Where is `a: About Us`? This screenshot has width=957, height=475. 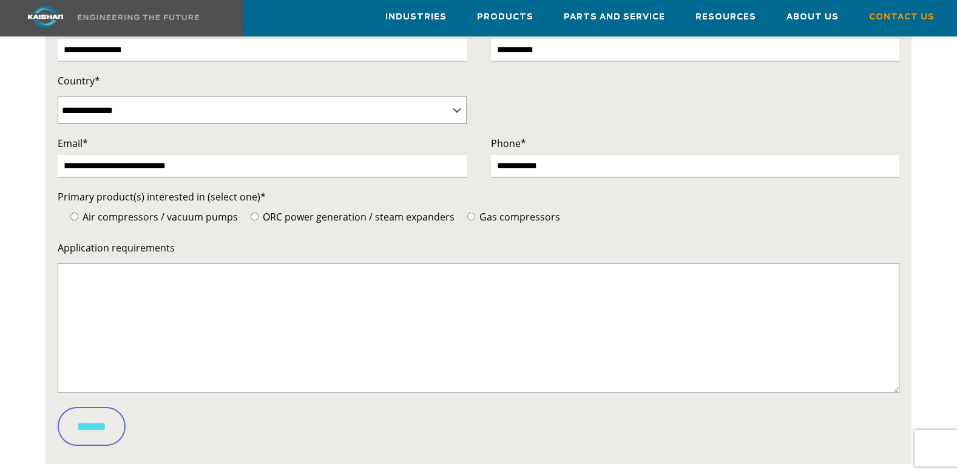 a: About Us is located at coordinates (813, 17).